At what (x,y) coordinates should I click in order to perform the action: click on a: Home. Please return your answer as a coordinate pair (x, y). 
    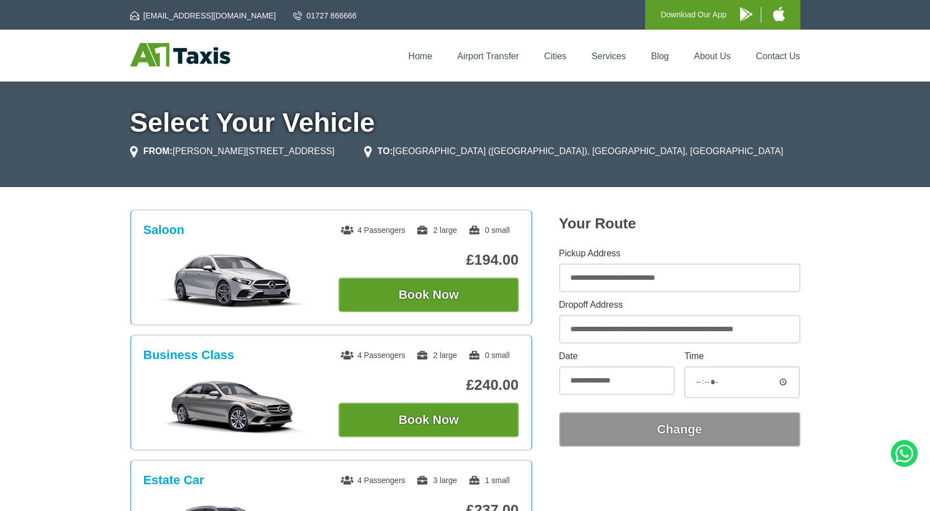
    Looking at the image, I should click on (420, 56).